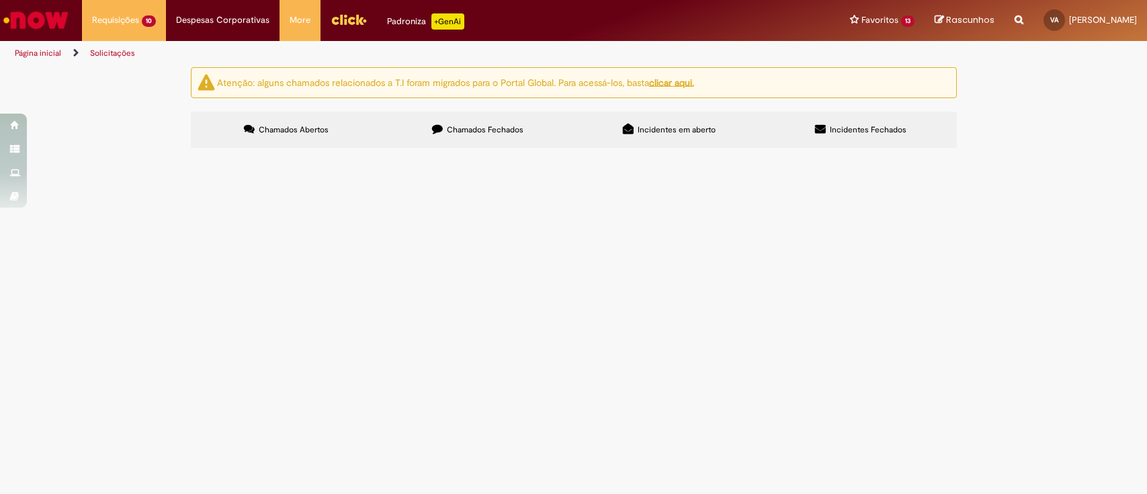 Image resolution: width=1147 pixels, height=494 pixels. What do you see at coordinates (908, 21) in the screenshot?
I see `span: 13` at bounding box center [908, 21].